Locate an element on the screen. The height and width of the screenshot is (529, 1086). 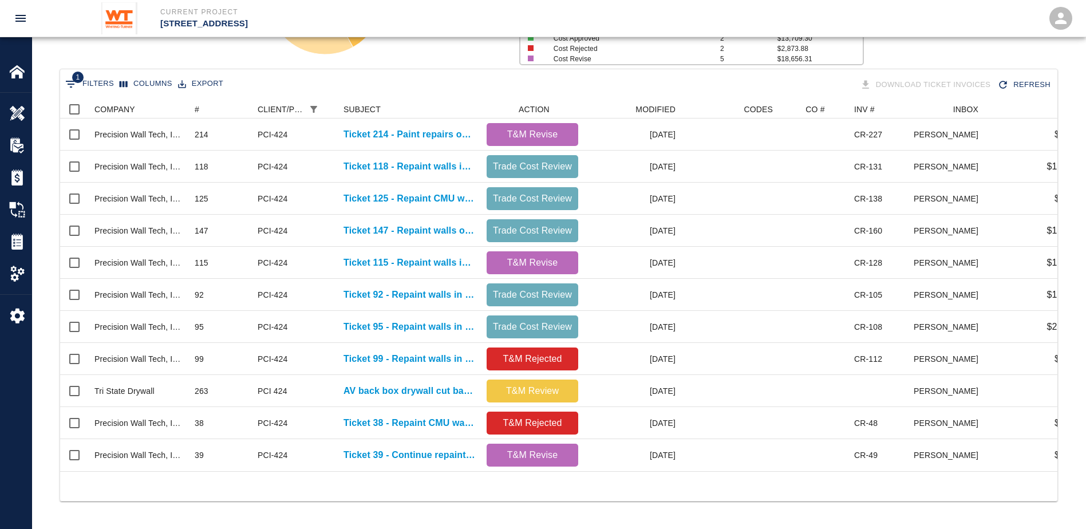
div: CO # is located at coordinates (815, 109).